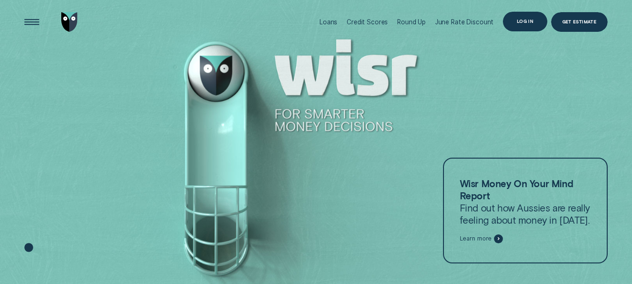 This screenshot has width=632, height=284. I want to click on img: Wisr, so click(70, 22).